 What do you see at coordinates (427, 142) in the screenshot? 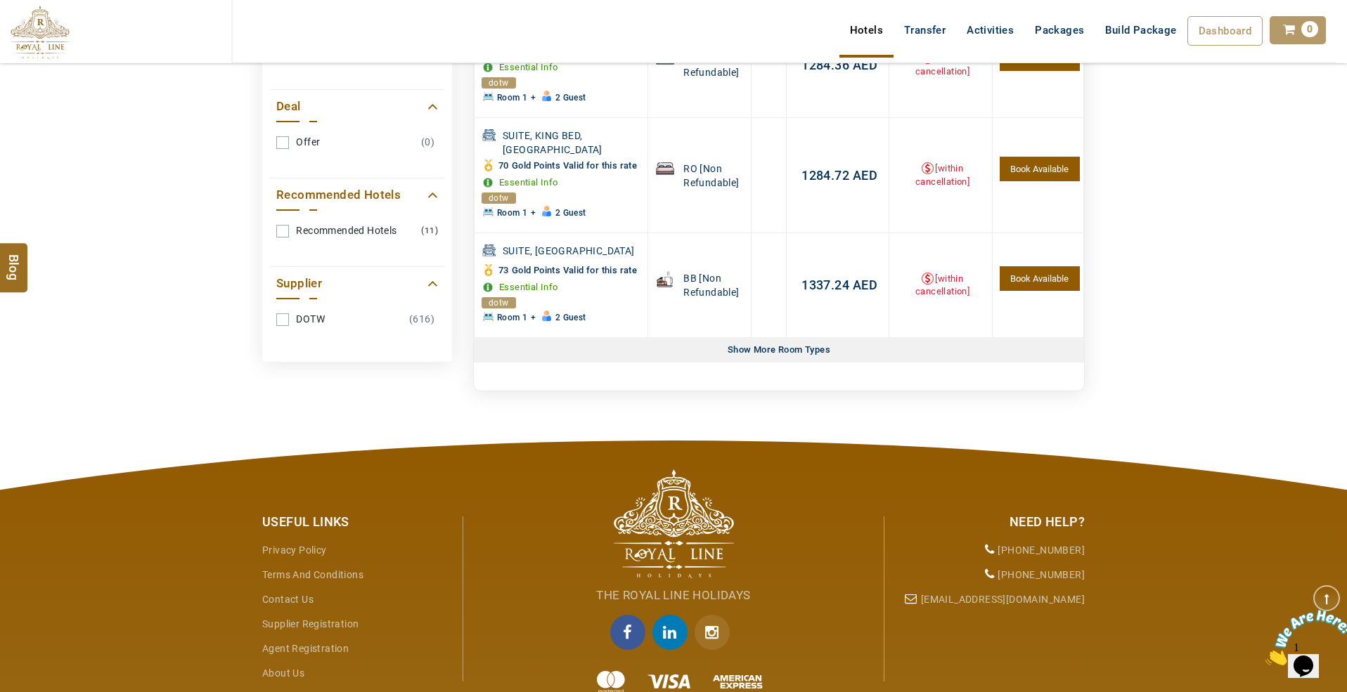
I see `span: (0)` at bounding box center [427, 142].